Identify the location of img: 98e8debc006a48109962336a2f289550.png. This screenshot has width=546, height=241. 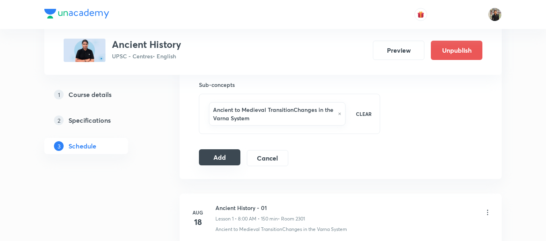
(85, 50).